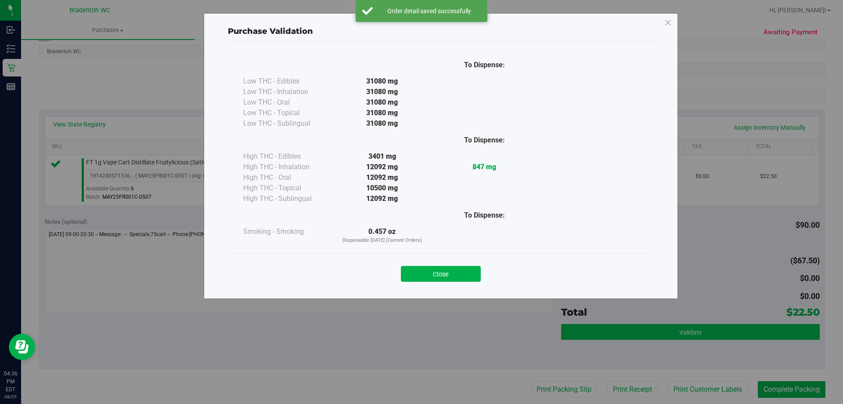 This screenshot has height=404, width=843. I want to click on div: 10500 mg, so click(382, 188).